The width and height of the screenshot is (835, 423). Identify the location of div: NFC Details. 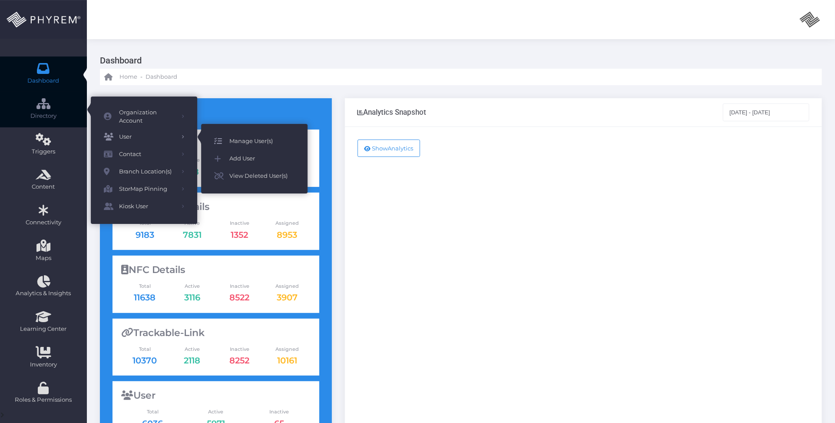
(216, 270).